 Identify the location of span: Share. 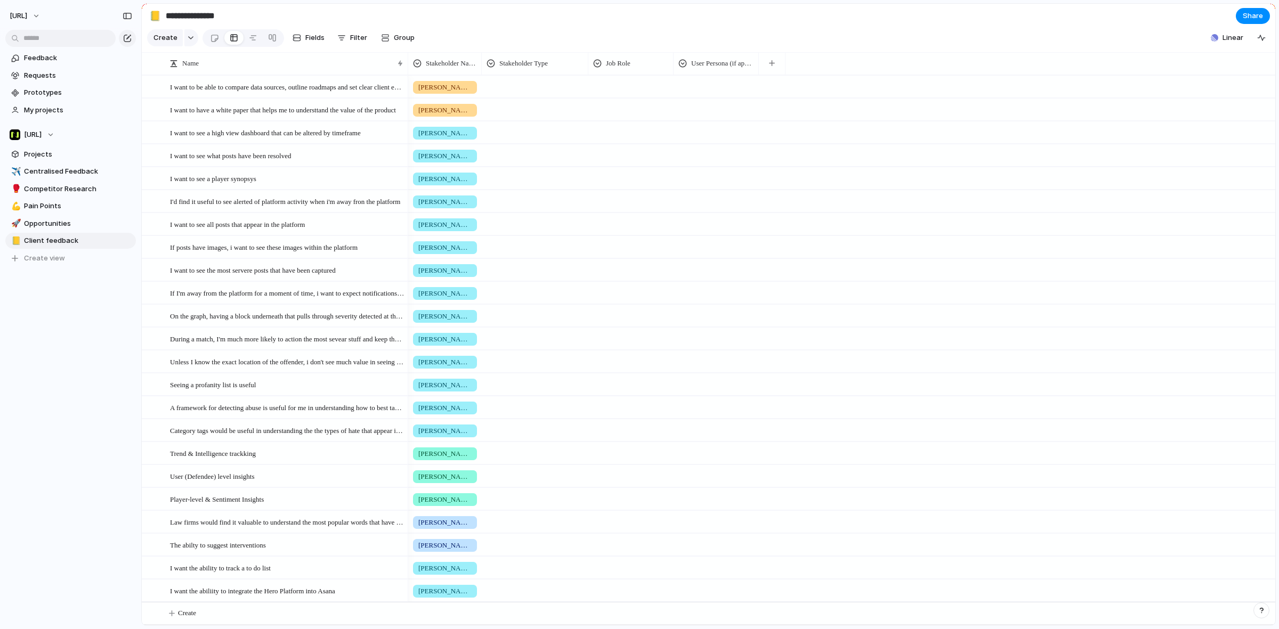
(1253, 16).